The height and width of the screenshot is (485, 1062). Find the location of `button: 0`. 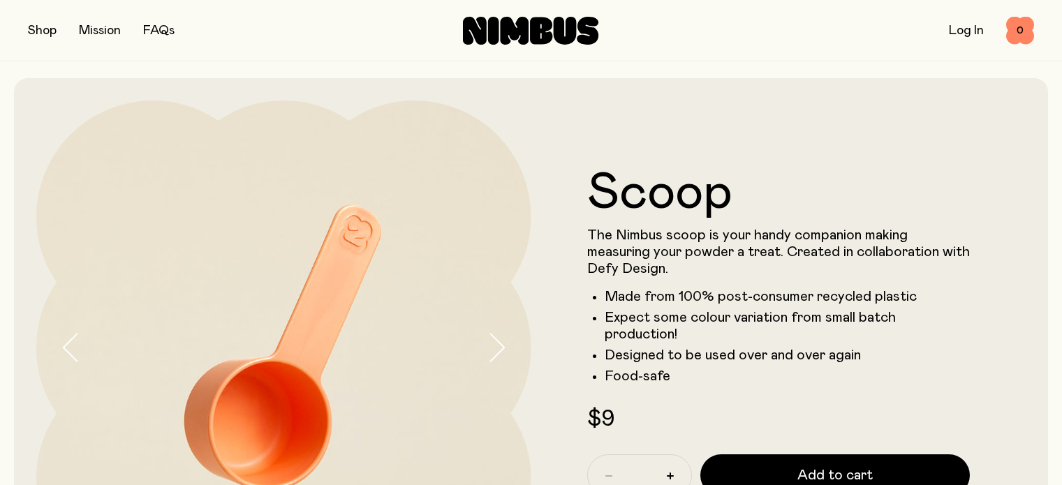

button: 0 is located at coordinates (1020, 31).